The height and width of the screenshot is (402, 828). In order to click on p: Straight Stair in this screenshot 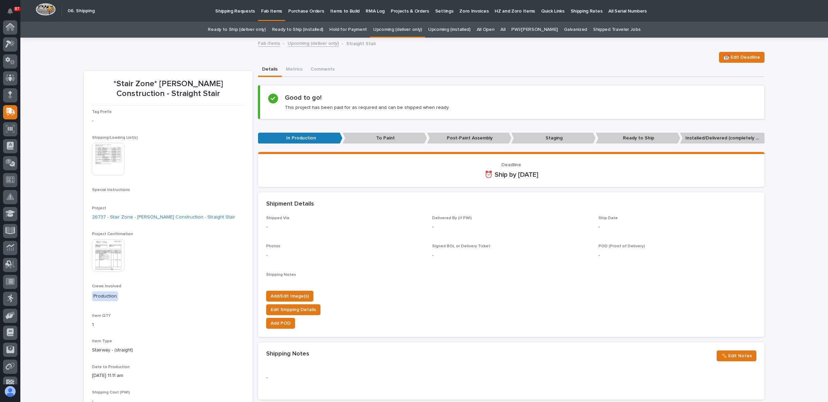, I will do `click(361, 43)`.